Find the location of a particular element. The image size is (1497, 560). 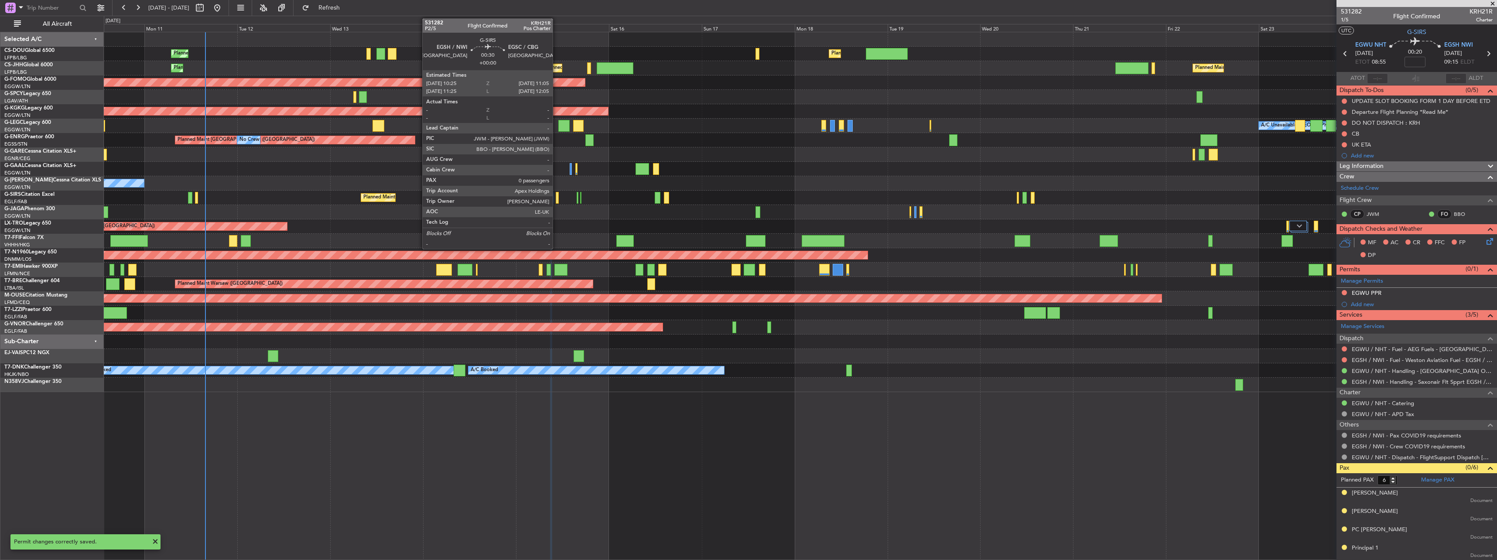

span: G-SPCY is located at coordinates (14, 94).